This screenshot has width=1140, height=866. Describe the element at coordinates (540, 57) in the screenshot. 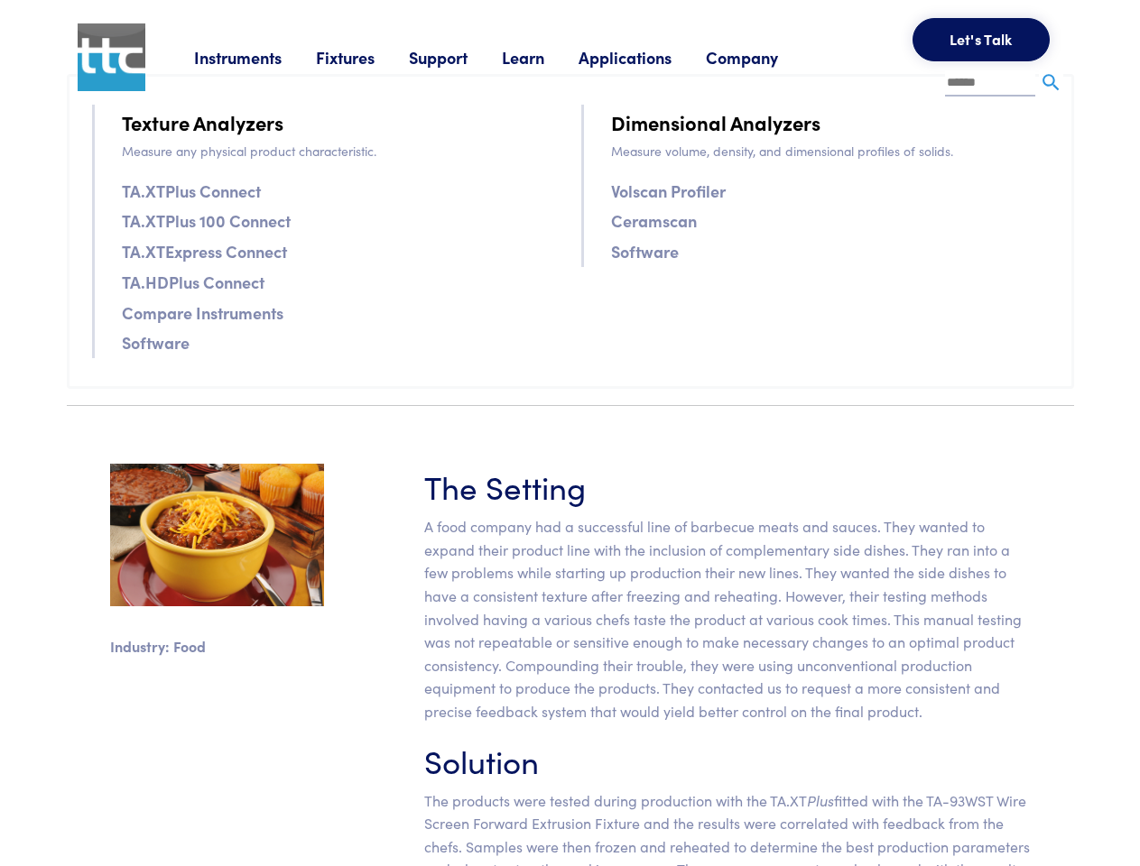

I see `a: Learn` at that location.